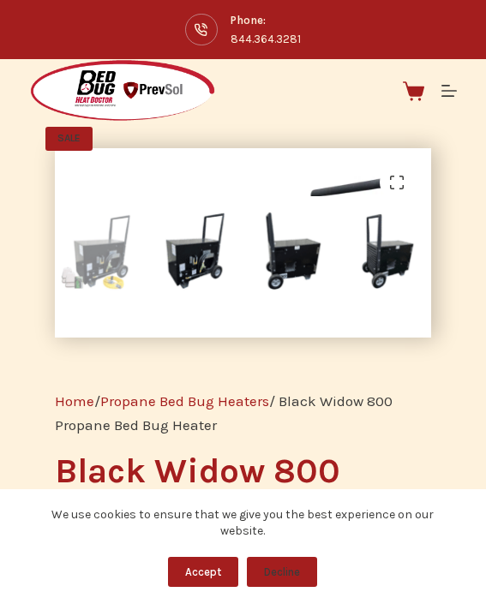  I want to click on a: View full-screen image gallery, so click(397, 183).